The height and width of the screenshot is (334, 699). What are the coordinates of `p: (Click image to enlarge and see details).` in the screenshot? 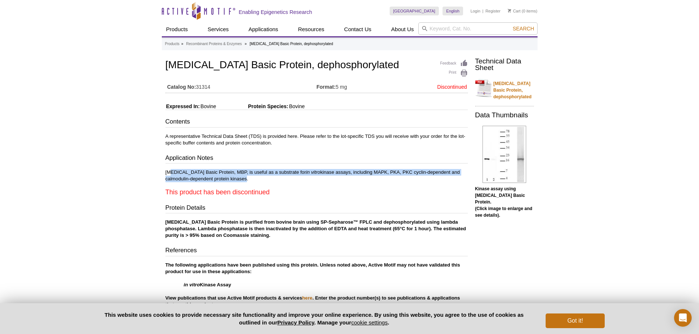 It's located at (505, 202).